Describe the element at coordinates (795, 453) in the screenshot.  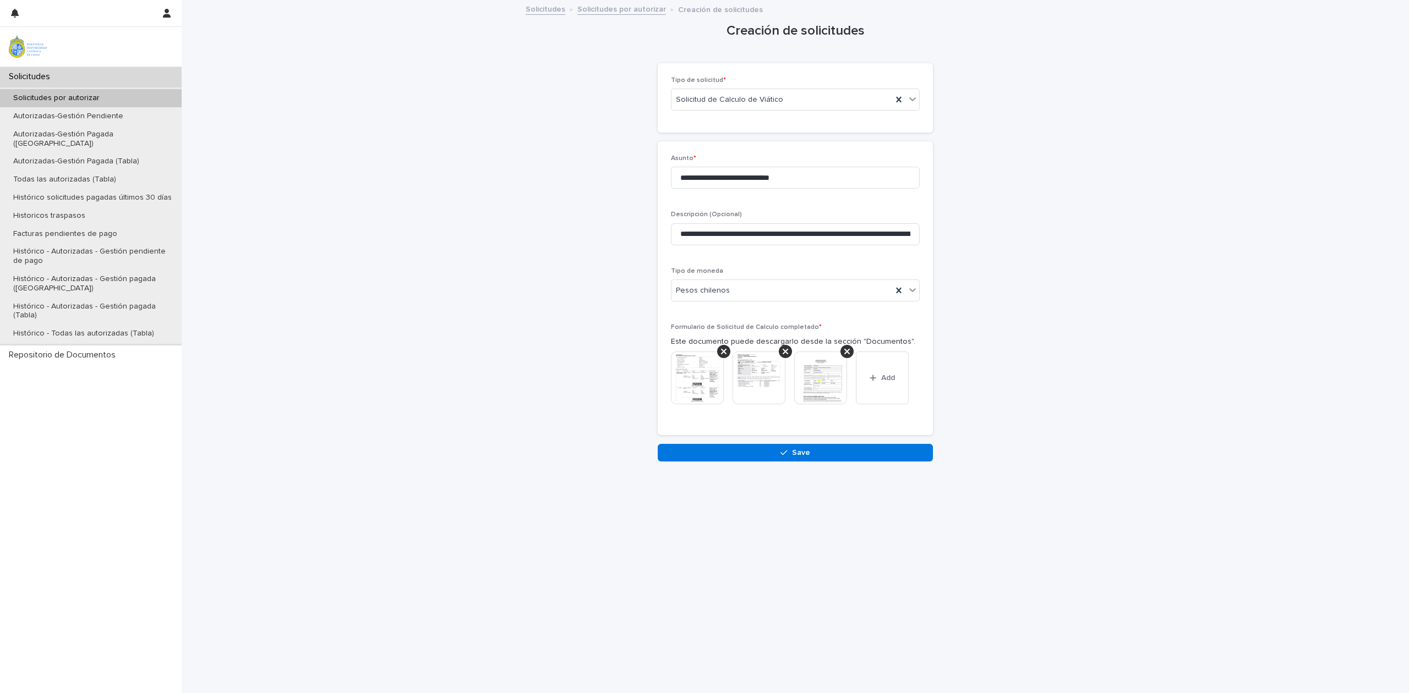
I see `button: Save` at that location.